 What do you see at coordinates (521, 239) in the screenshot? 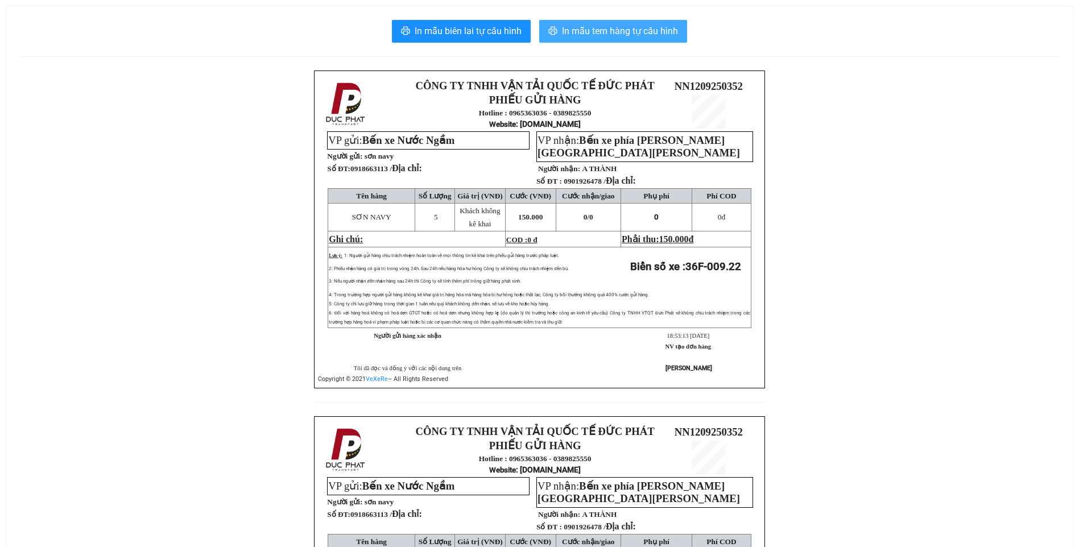
I see `span: COD :` at bounding box center [521, 239].